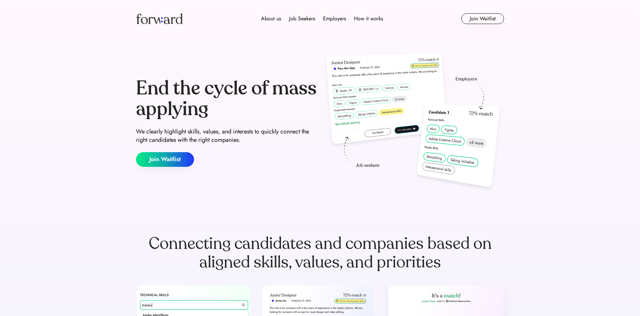 Image resolution: width=640 pixels, height=316 pixels. I want to click on div: How it works, so click(368, 19).